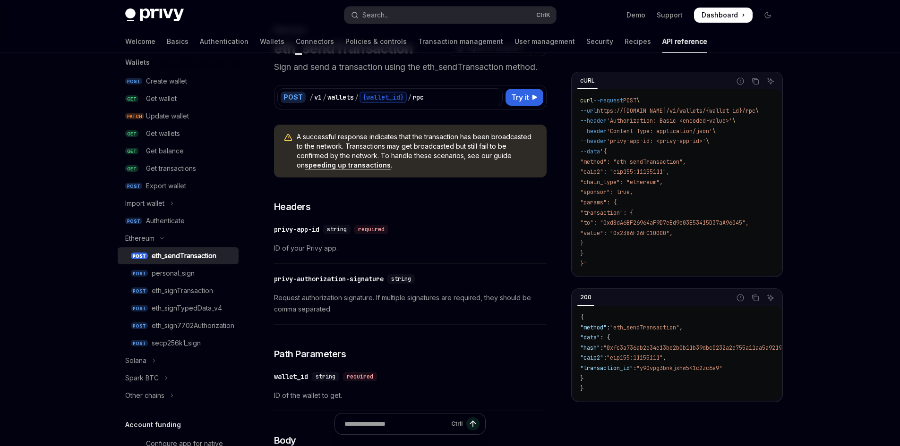 The width and height of the screenshot is (900, 446). Describe the element at coordinates (719, 15) in the screenshot. I see `span: Dashboard` at that location.